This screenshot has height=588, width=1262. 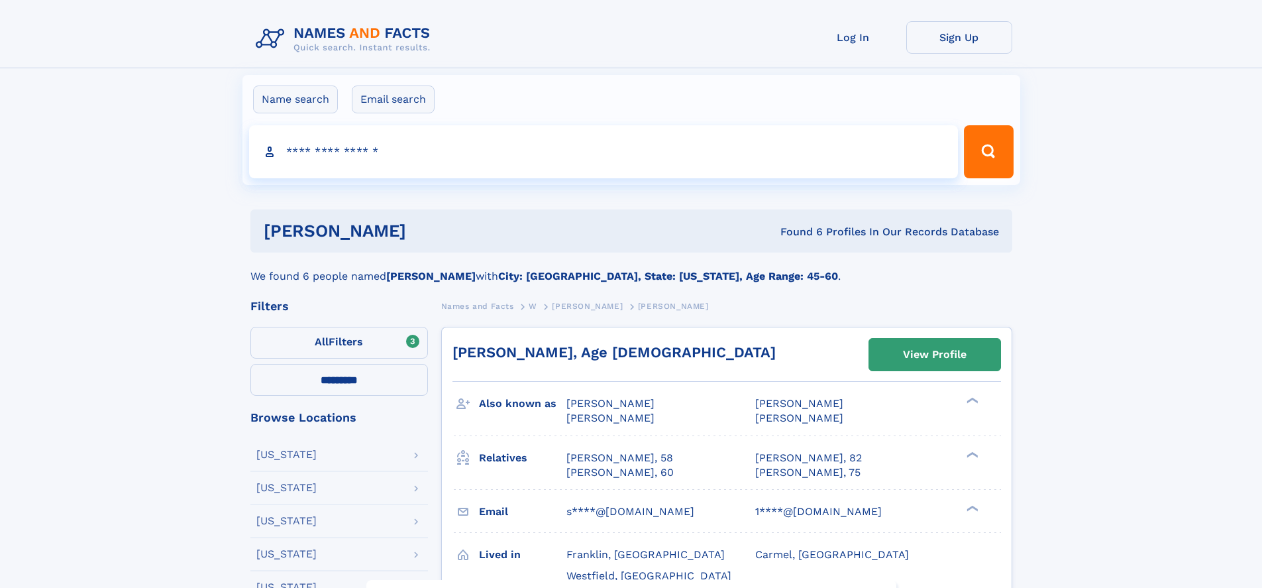 What do you see at coordinates (853, 37) in the screenshot?
I see `a: Log In` at bounding box center [853, 37].